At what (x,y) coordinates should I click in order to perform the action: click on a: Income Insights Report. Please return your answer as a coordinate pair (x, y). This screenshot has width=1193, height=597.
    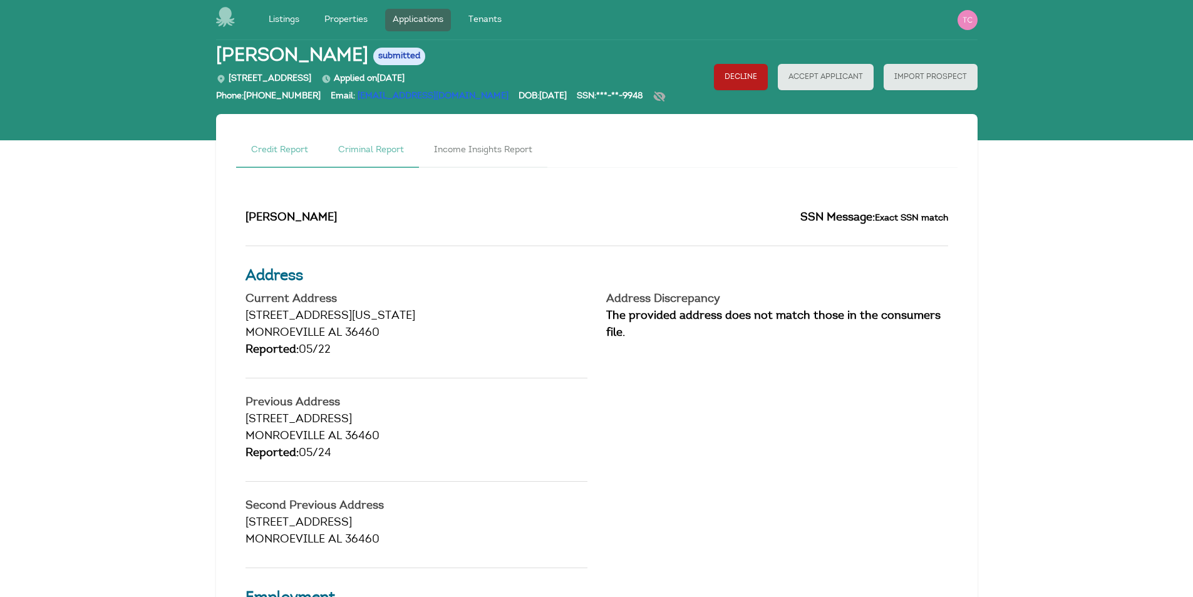
    Looking at the image, I should click on (483, 151).